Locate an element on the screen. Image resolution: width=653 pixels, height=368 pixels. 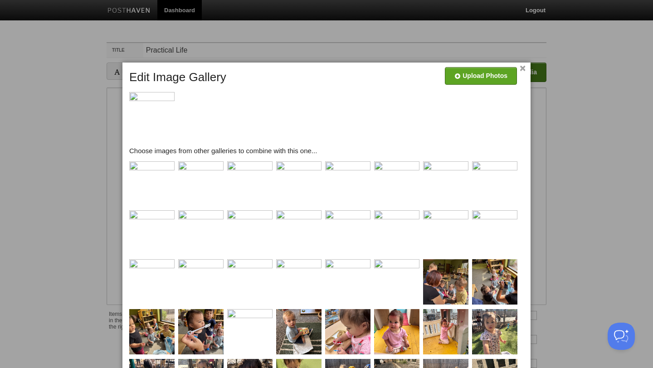
img: thumb_IMG_1858.jpg is located at coordinates (446, 184).